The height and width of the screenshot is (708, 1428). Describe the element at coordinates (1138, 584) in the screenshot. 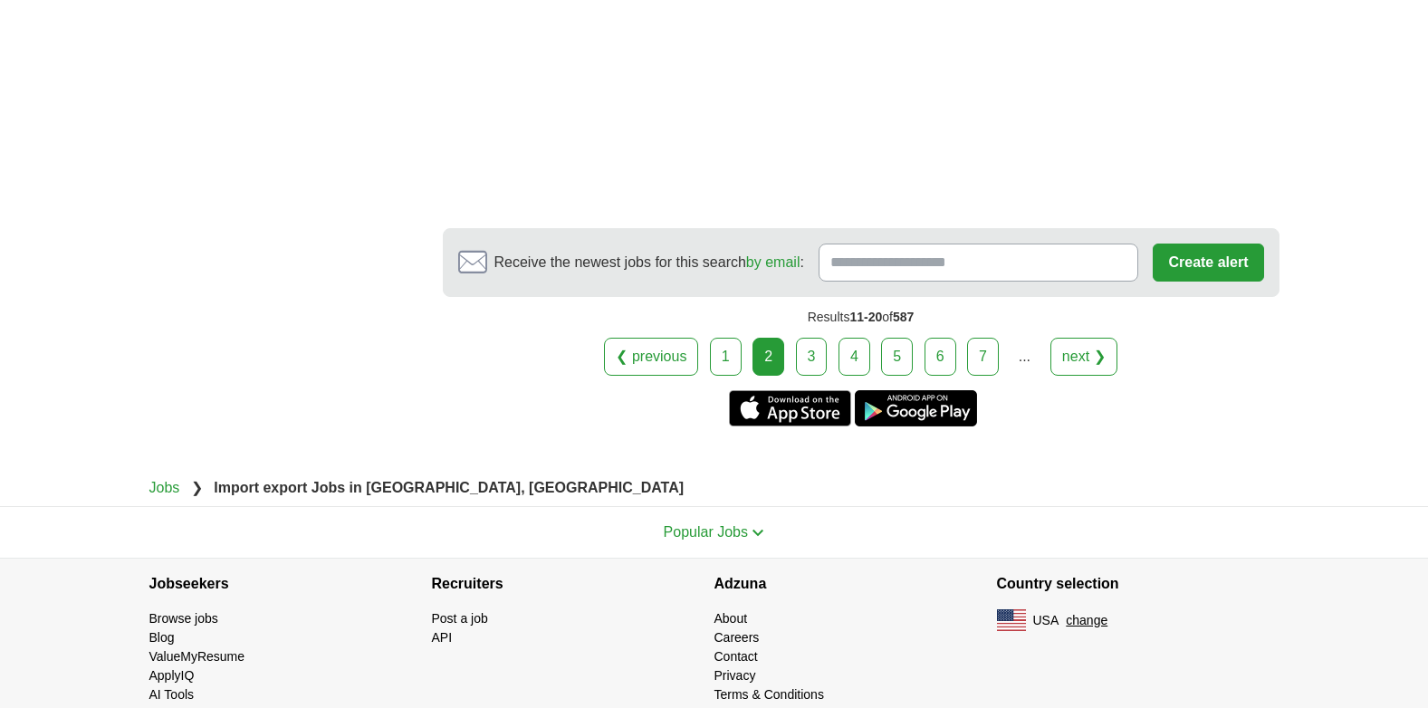

I see `h4: Country selection` at that location.